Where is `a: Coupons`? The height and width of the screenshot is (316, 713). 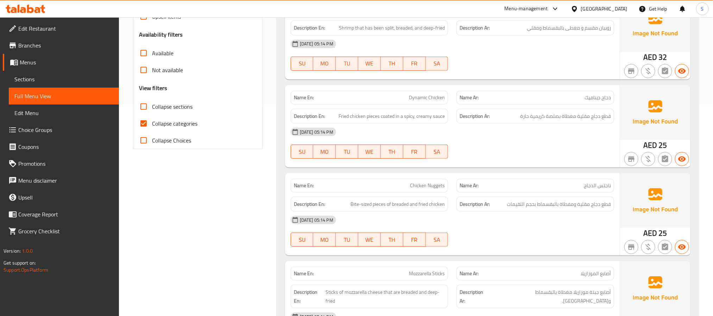 a: Coupons is located at coordinates (61, 147).